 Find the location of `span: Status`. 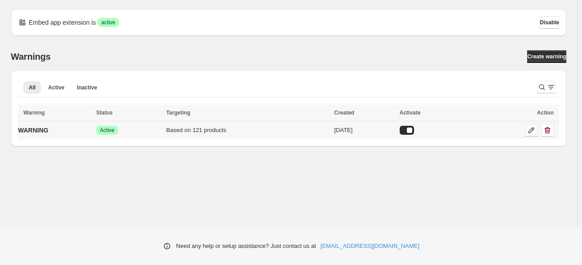

span: Status is located at coordinates (104, 113).